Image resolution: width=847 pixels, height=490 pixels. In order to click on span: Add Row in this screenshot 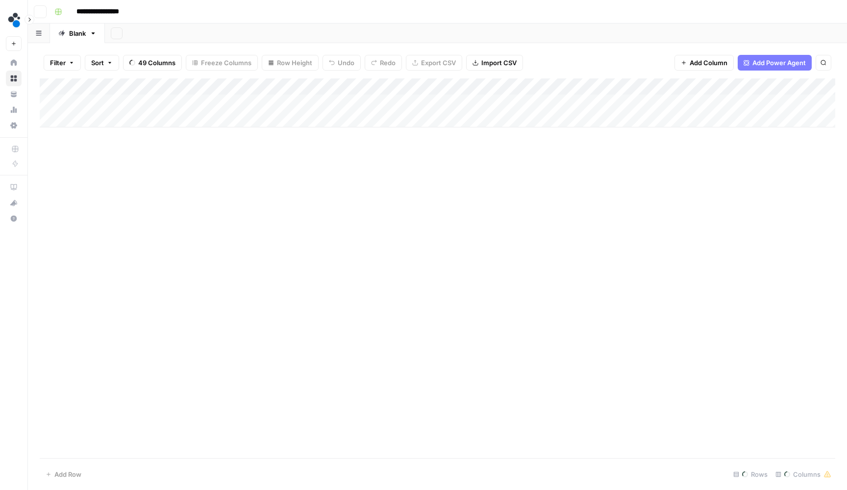, I will do `click(68, 474)`.